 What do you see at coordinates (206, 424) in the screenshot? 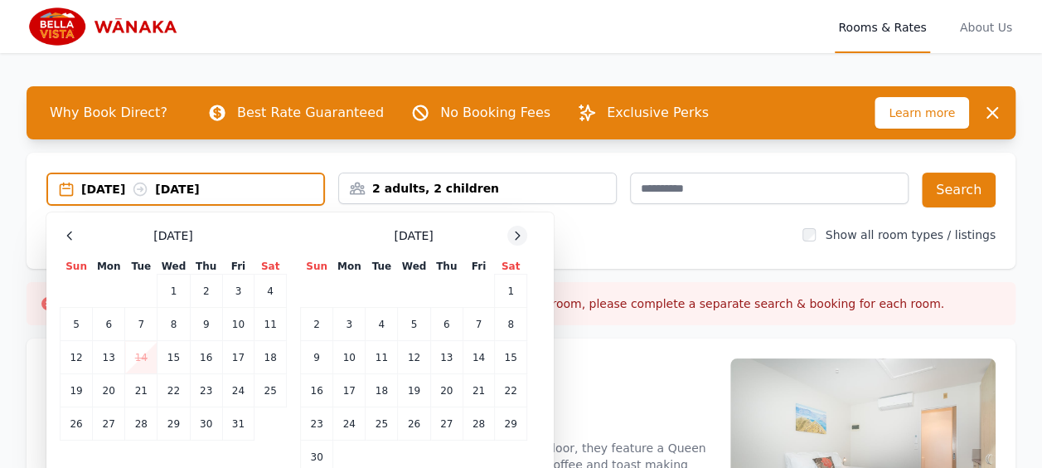
I see `td: 30` at bounding box center [206, 424].